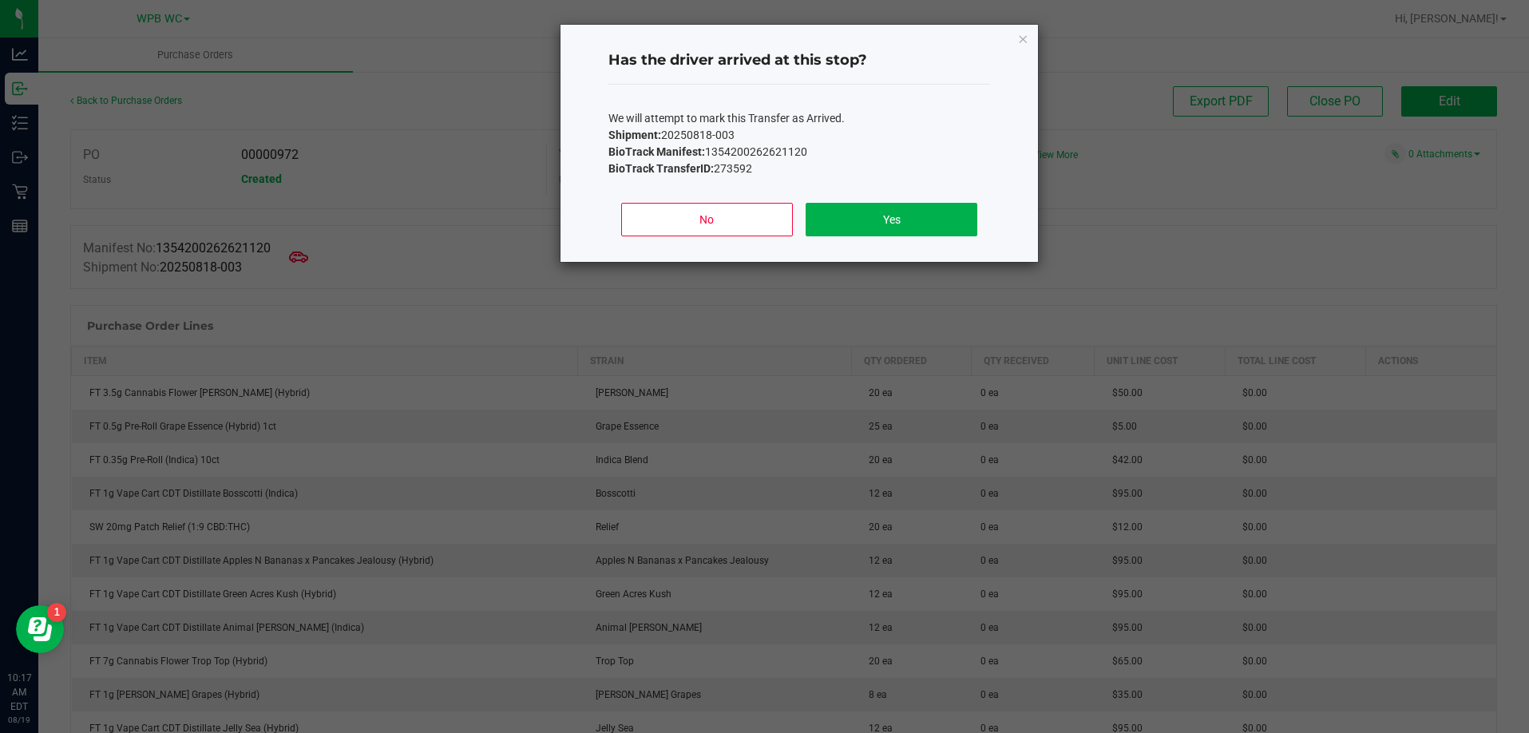  I want to click on h4: Has the driver arrived at this stop?, so click(799, 61).